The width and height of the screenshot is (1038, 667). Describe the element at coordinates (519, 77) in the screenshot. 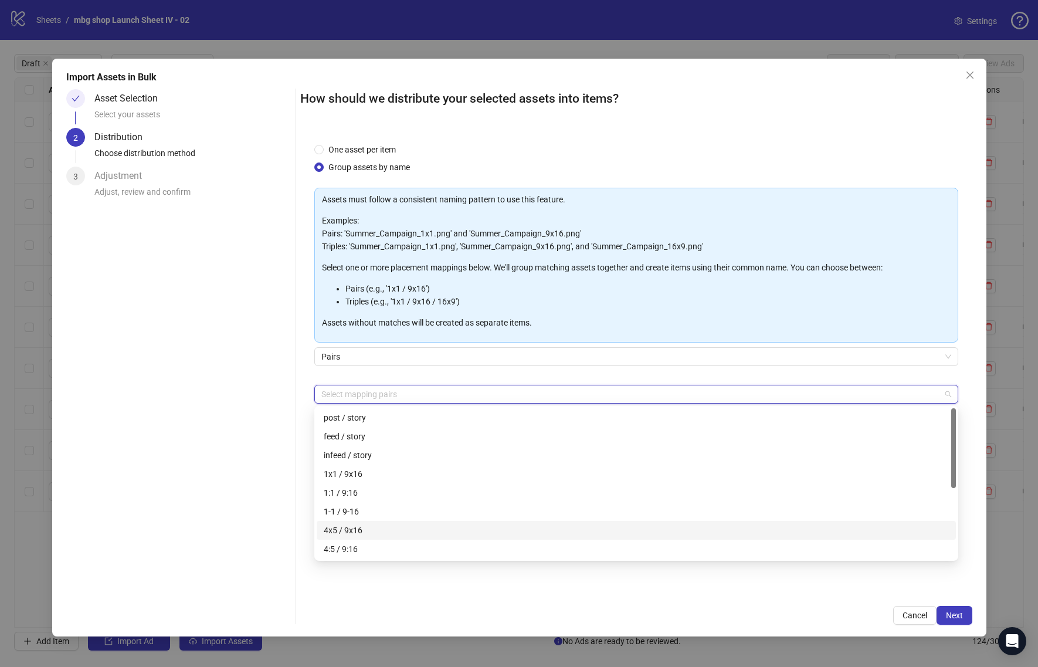

I see `div: Import Assets in Bulk` at that location.